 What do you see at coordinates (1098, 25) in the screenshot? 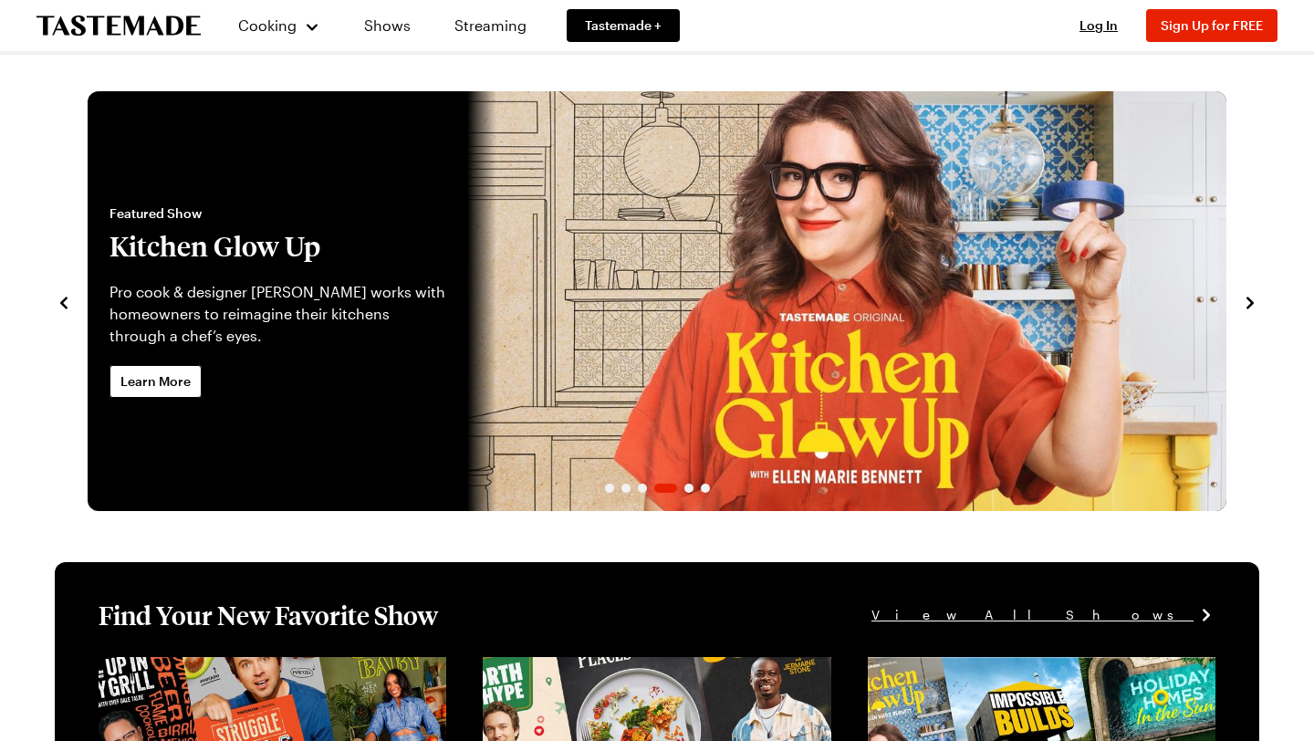
I see `span: Log In` at bounding box center [1098, 25].